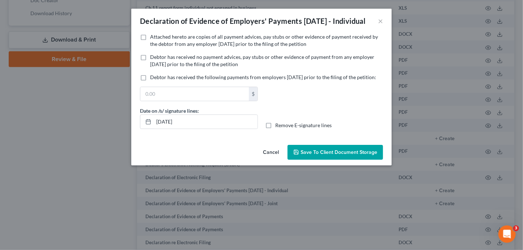 This screenshot has height=250, width=523. I want to click on button: Cancel, so click(271, 153).